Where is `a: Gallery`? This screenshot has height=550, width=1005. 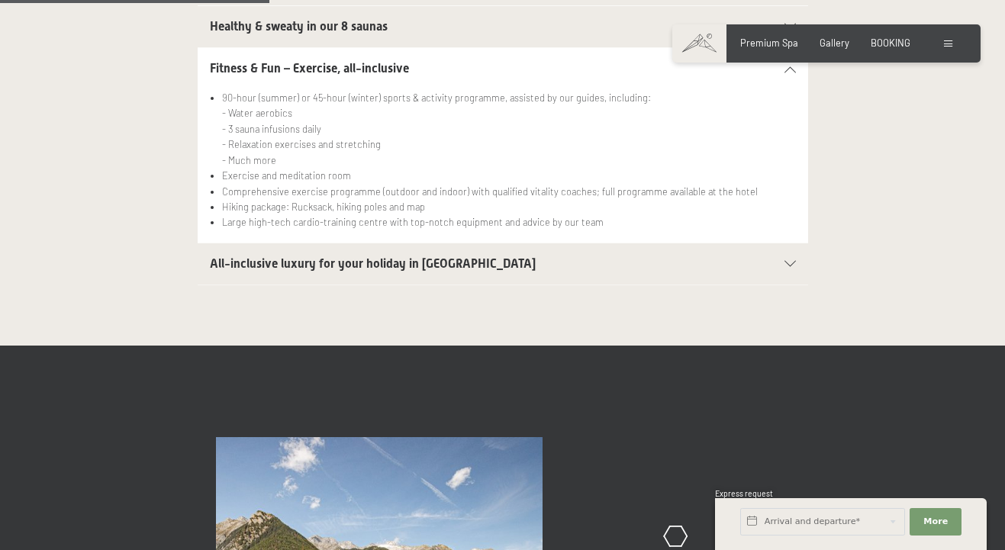 a: Gallery is located at coordinates (834, 43).